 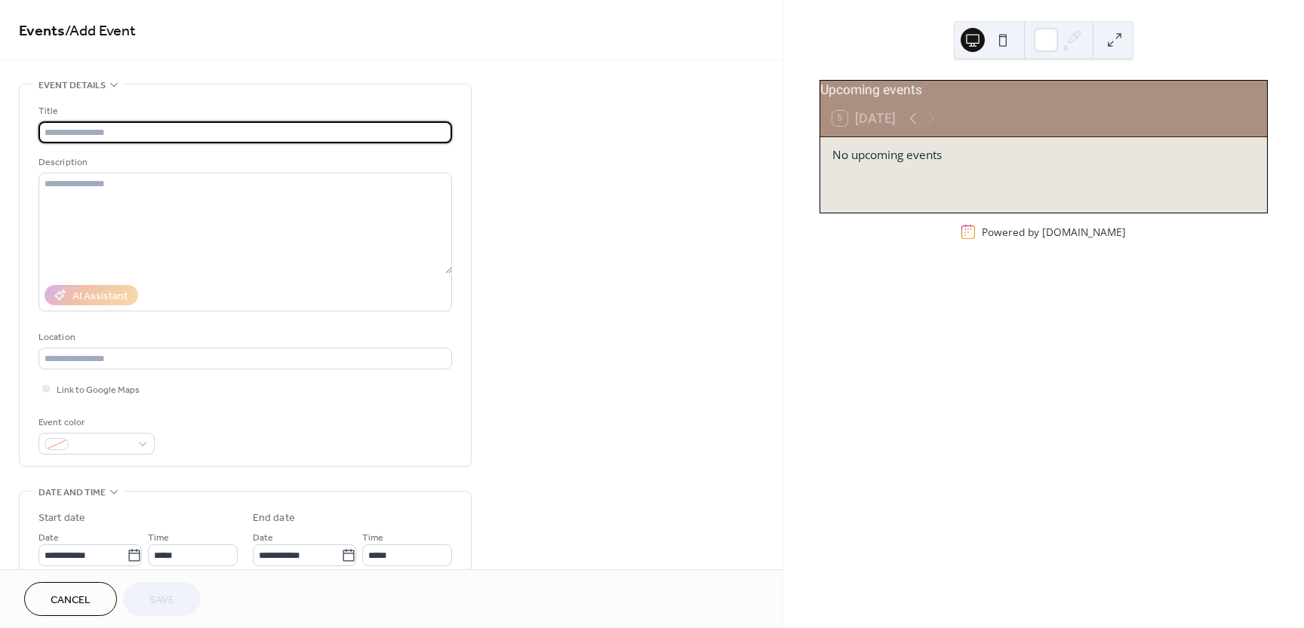 I want to click on span: Link to Google Maps, so click(x=98, y=390).